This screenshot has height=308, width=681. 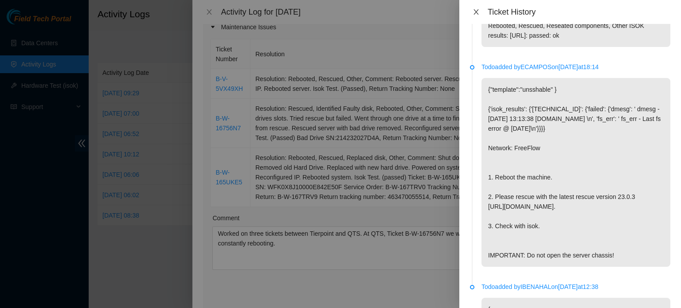 I want to click on button: Close, so click(x=476, y=12).